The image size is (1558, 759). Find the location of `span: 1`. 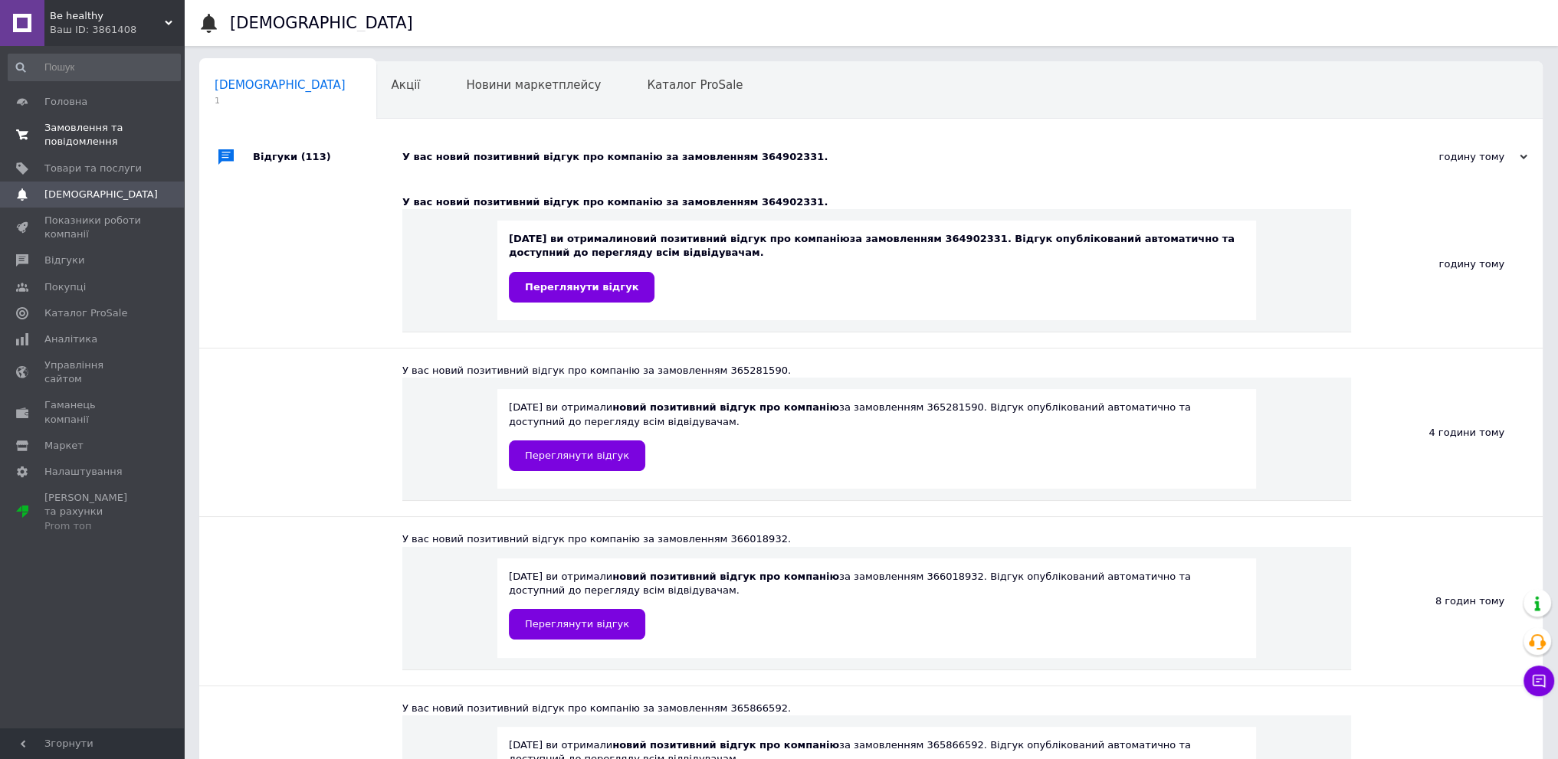

span: 1 is located at coordinates (280, 100).